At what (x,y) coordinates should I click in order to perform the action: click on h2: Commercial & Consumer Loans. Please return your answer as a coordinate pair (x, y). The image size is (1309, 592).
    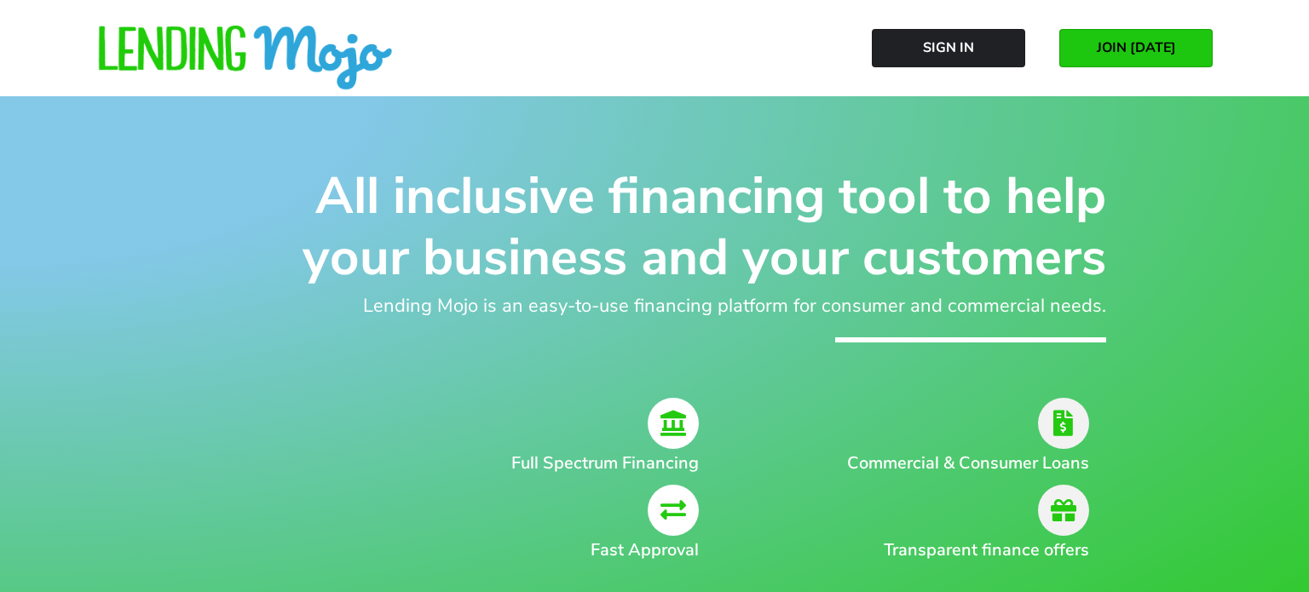
    Looking at the image, I should click on (954, 464).